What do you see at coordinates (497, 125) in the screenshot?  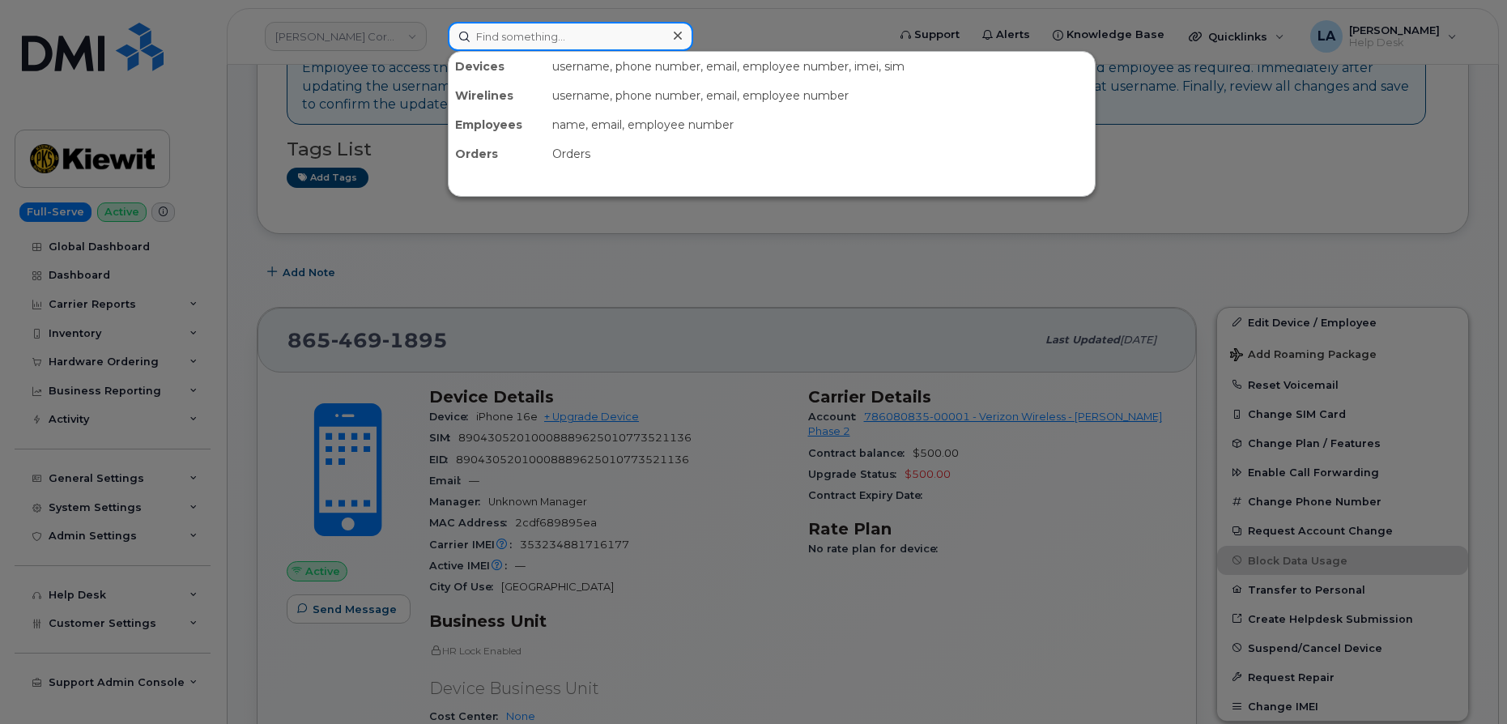 I see `div: Employees` at bounding box center [497, 125].